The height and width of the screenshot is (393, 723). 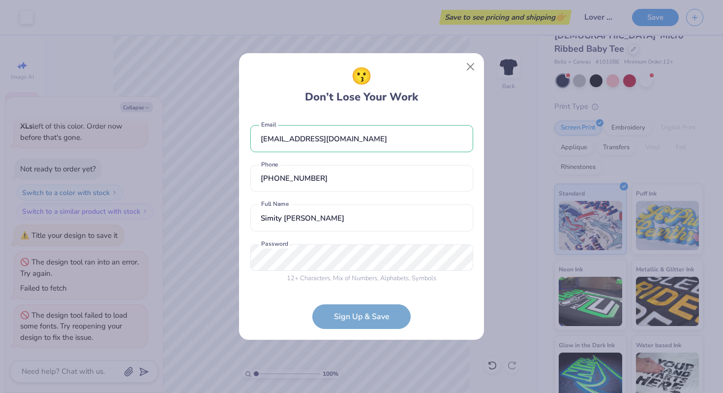 What do you see at coordinates (362, 278) in the screenshot?
I see `div: , Mix of , ,` at bounding box center [362, 278].